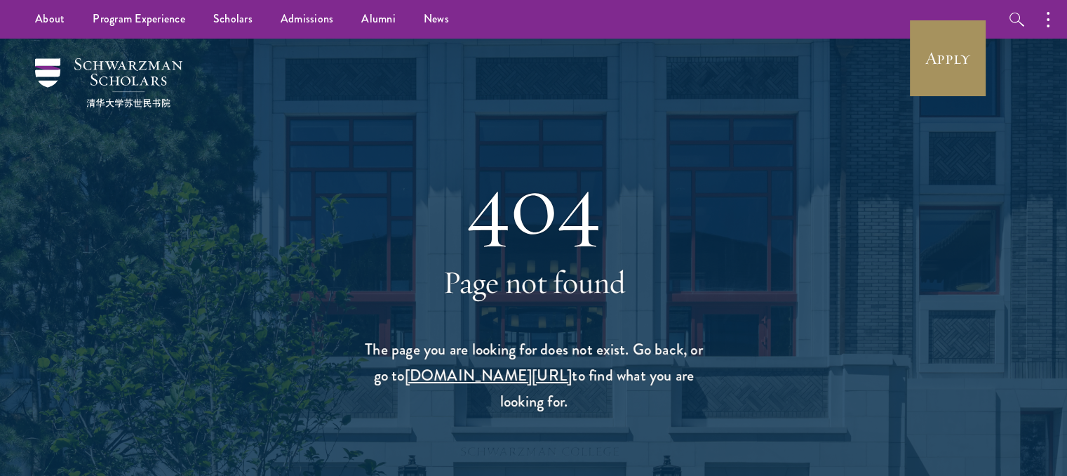  What do you see at coordinates (534, 282) in the screenshot?
I see `h1: Page not found` at bounding box center [534, 282].